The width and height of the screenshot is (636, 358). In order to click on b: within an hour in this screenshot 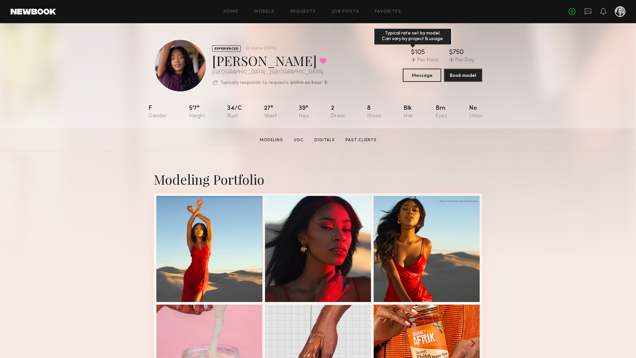, I will do `click(306, 83)`.